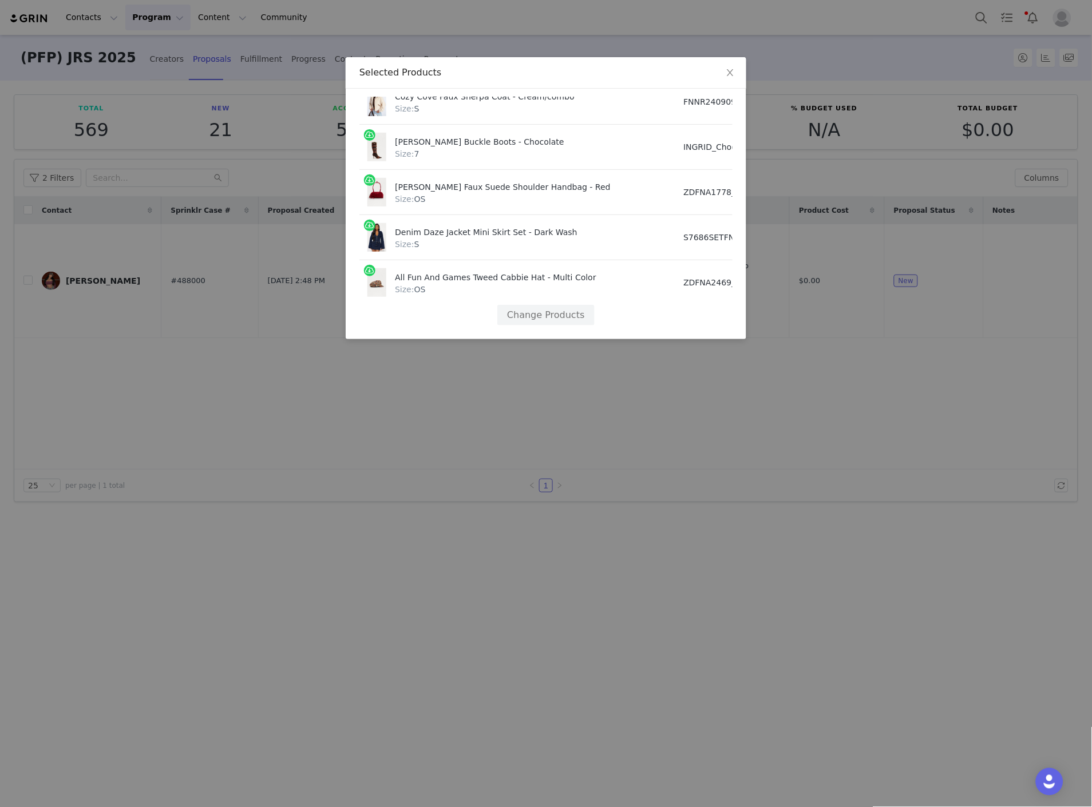 Image resolution: width=1092 pixels, height=807 pixels. Describe the element at coordinates (545, 315) in the screenshot. I see `button: Change Products` at that location.